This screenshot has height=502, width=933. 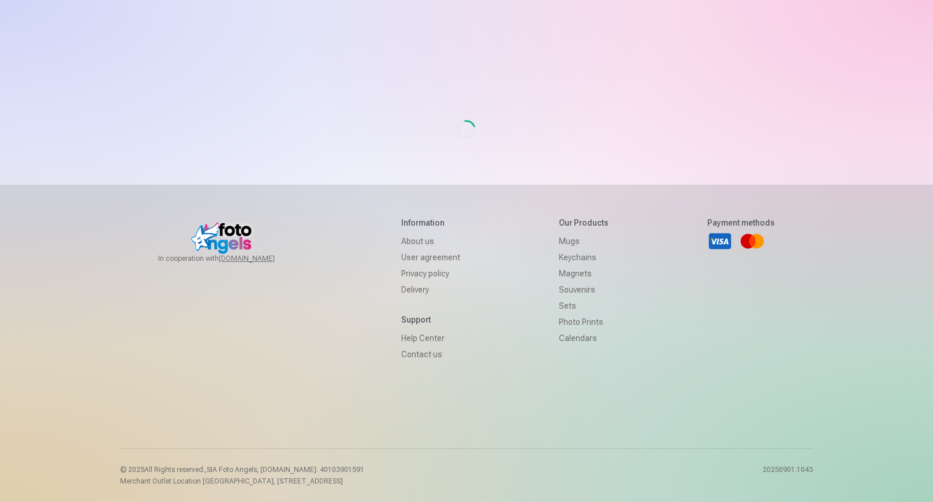 I want to click on a: Magnets, so click(x=583, y=274).